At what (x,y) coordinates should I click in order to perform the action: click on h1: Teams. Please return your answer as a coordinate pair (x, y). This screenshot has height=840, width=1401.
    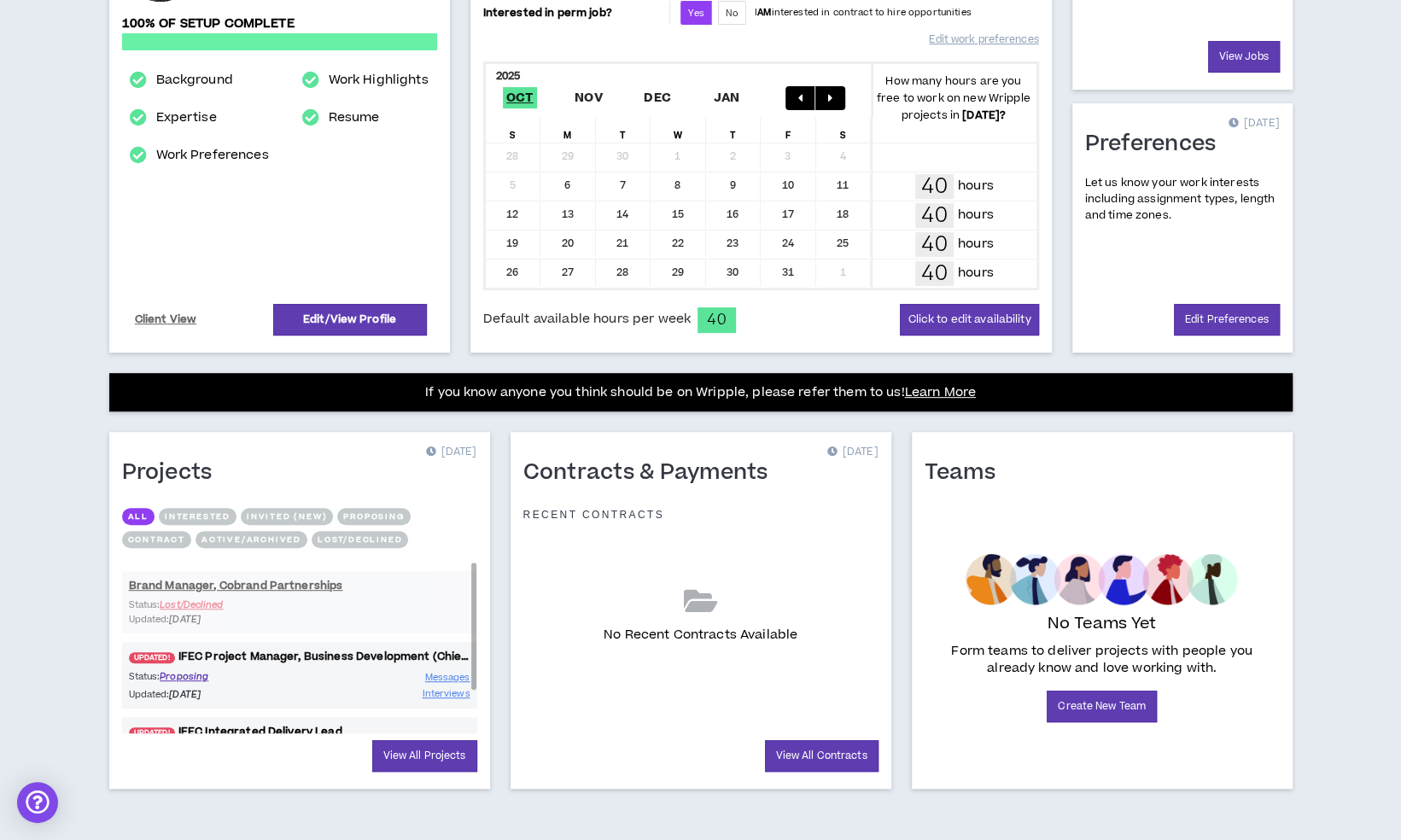
    Looking at the image, I should click on (967, 473).